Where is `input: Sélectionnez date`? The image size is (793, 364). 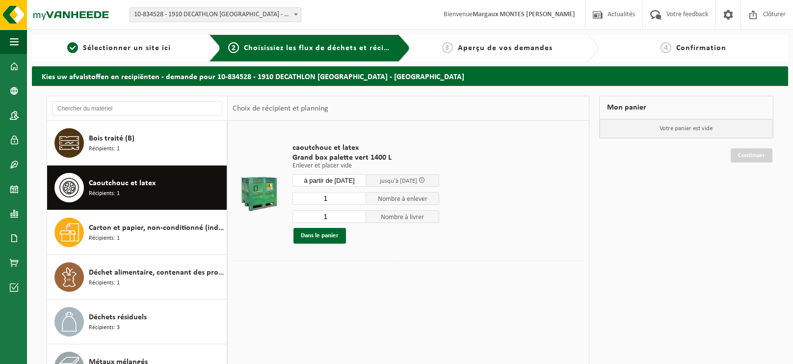
input: Sélectionnez date is located at coordinates (329, 180).